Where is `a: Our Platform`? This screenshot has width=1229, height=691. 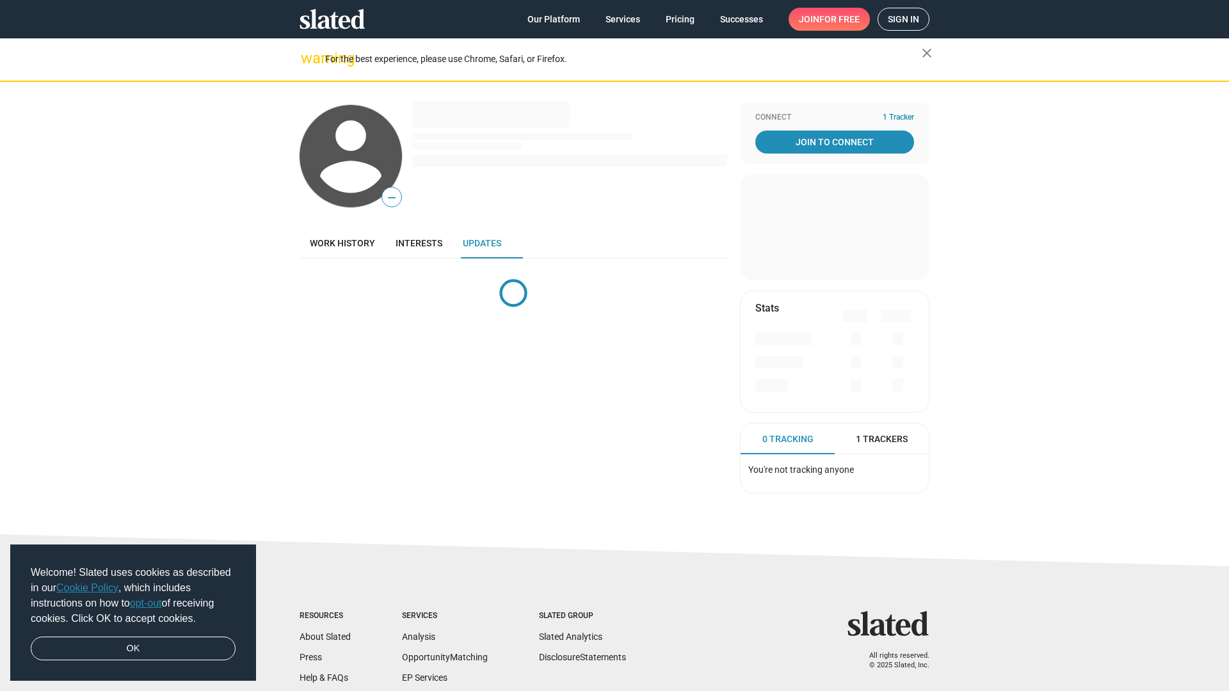
a: Our Platform is located at coordinates (554, 19).